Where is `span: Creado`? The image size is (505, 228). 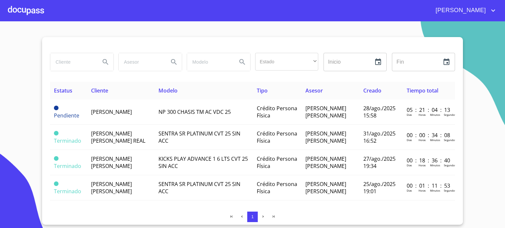
span: Creado is located at coordinates (372, 91).